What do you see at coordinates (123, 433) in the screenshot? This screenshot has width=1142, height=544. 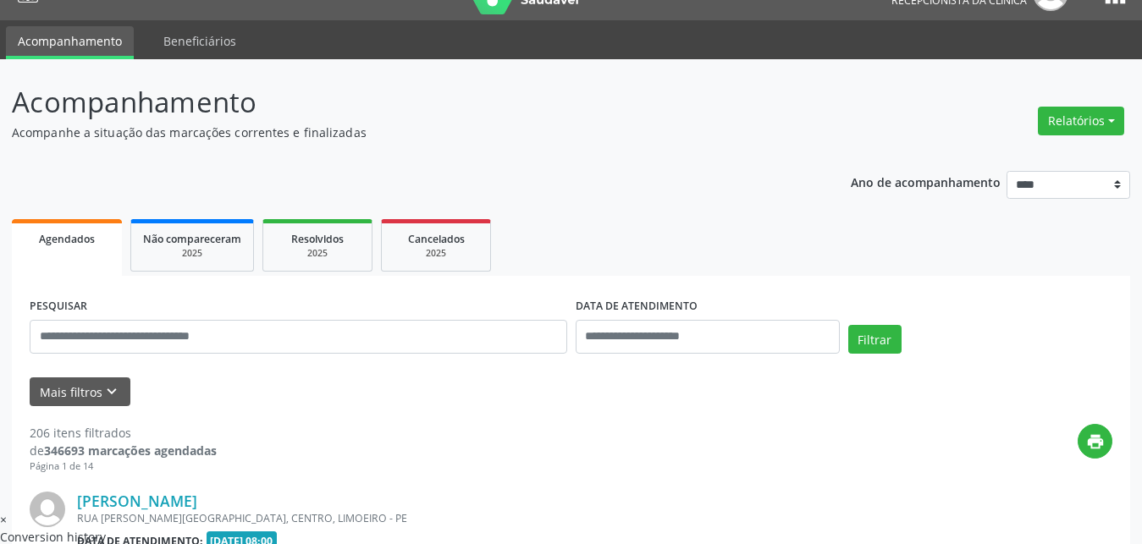 I see `div: 206 itens filtrados` at bounding box center [123, 433].